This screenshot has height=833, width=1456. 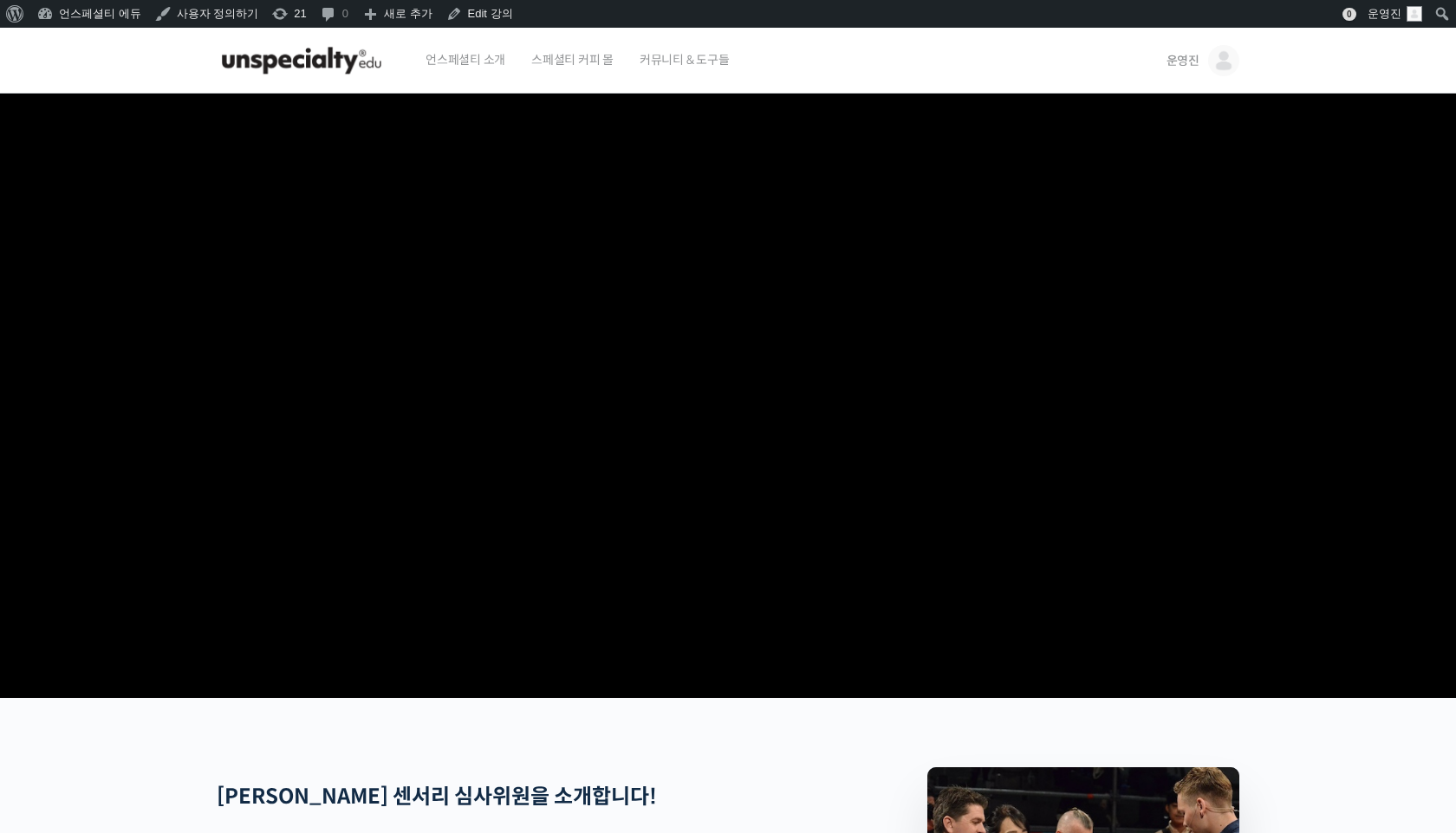 I want to click on span: 운영진, so click(x=1183, y=61).